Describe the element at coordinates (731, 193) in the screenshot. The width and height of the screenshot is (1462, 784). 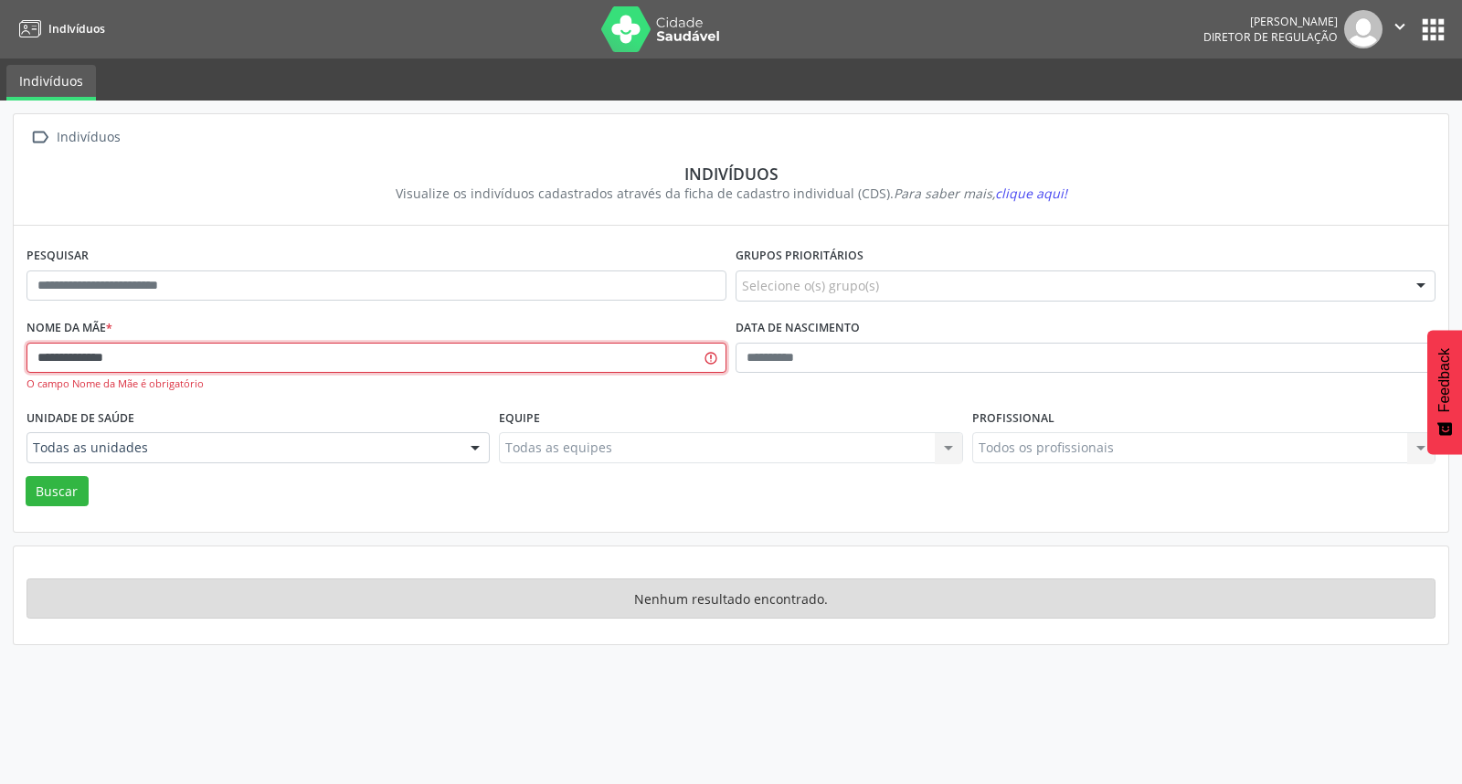
I see `div: Visualize os indivíduos cadastrados através da ficha de cadastro individual (CDS).` at that location.